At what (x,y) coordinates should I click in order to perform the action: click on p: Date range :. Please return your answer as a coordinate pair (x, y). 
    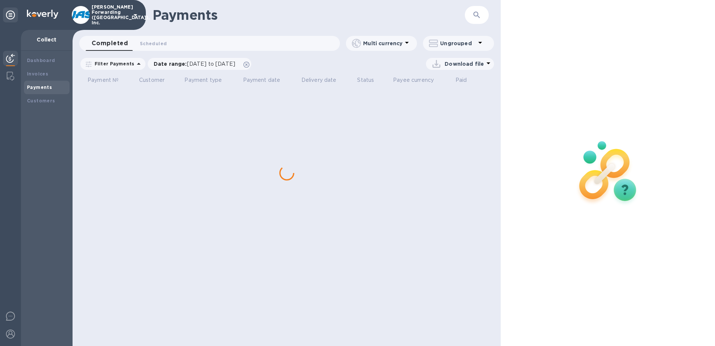
    Looking at the image, I should click on (196, 64).